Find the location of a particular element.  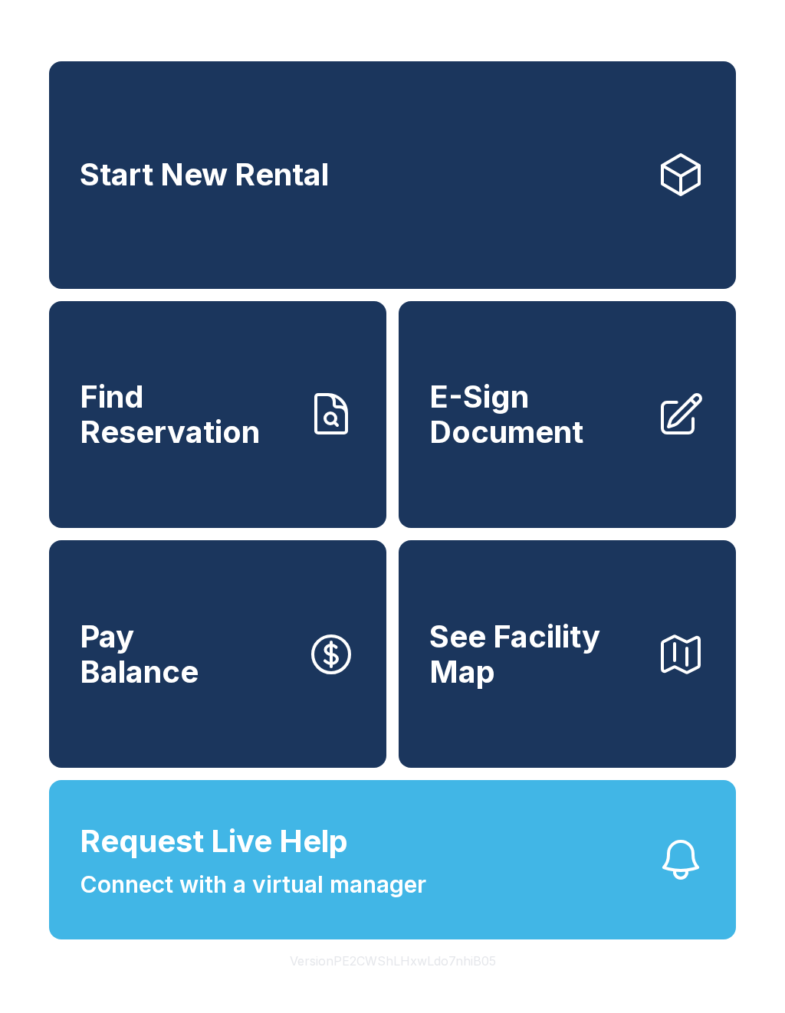

a: Find Reservation is located at coordinates (218, 415).